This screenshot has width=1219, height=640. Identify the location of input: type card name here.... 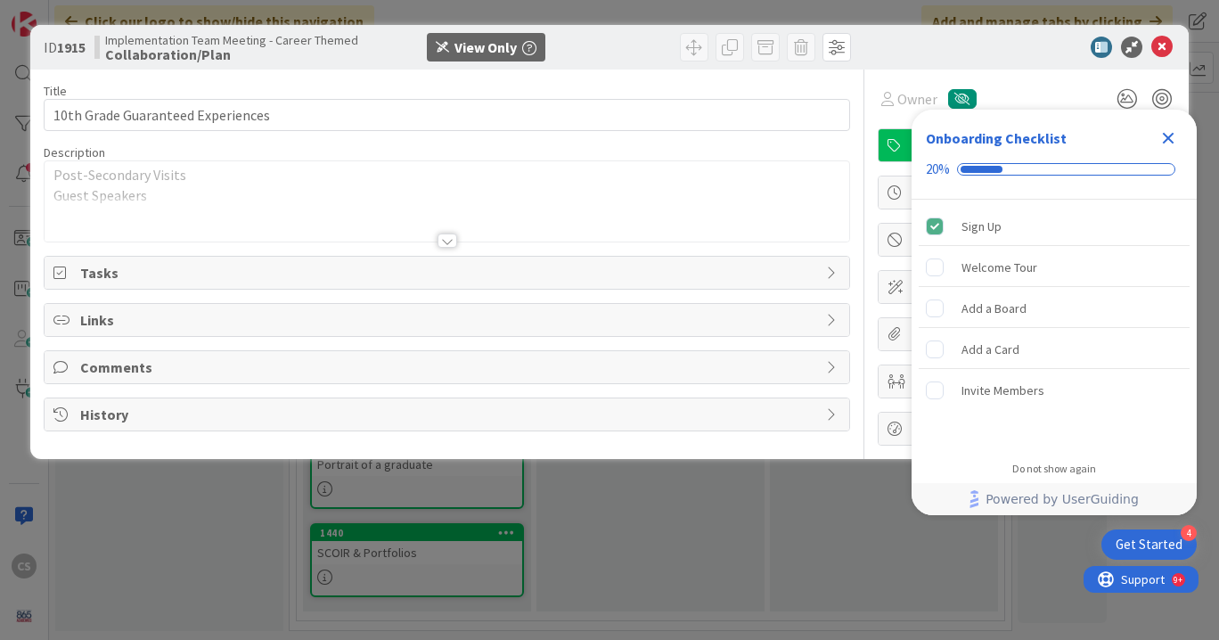
(446, 115).